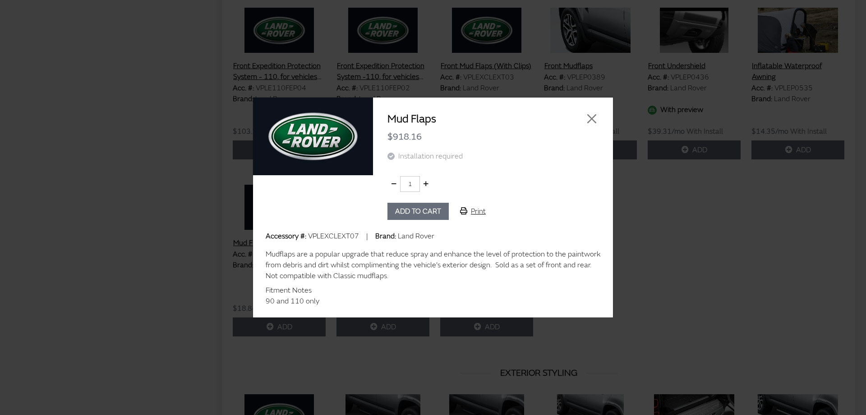 The image size is (866, 415). What do you see at coordinates (433, 301) in the screenshot?
I see `div: 90 and 110 only` at bounding box center [433, 301].